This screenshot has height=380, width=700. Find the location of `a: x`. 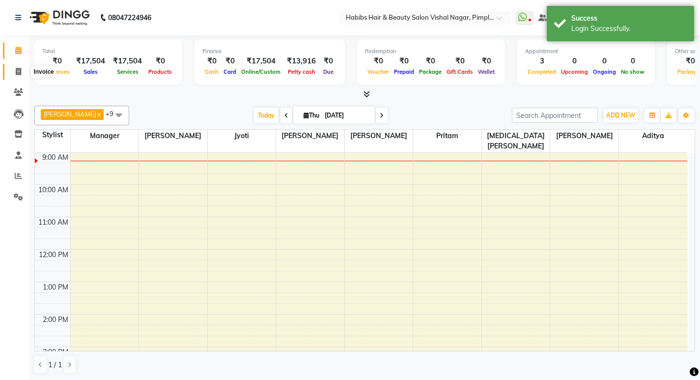

a: x is located at coordinates (98, 114).